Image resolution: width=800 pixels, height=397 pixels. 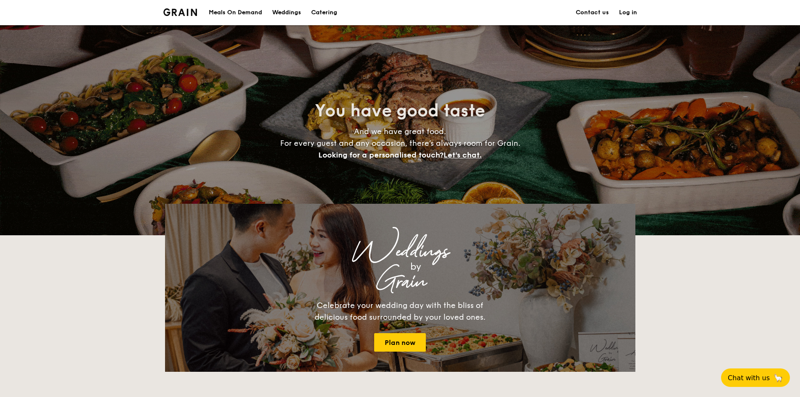 I want to click on button: Chat with us🦙, so click(x=756, y=378).